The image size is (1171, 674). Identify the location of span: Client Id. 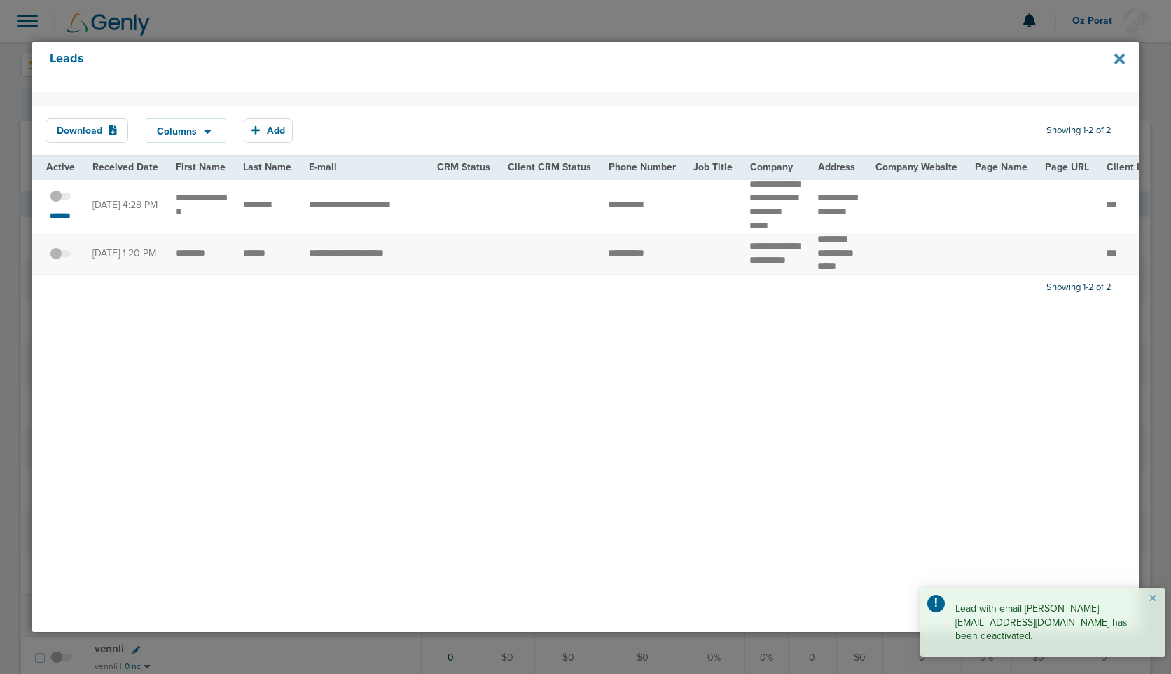
(1126, 167).